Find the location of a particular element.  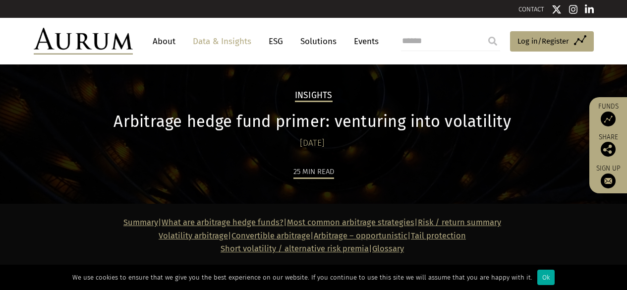

a: Data & Insights is located at coordinates (222, 41).